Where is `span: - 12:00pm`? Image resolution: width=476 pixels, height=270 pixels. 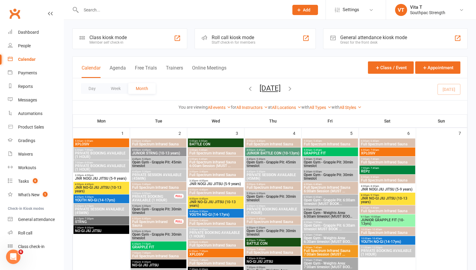 span: - 12:00pm is located at coordinates (377, 248).